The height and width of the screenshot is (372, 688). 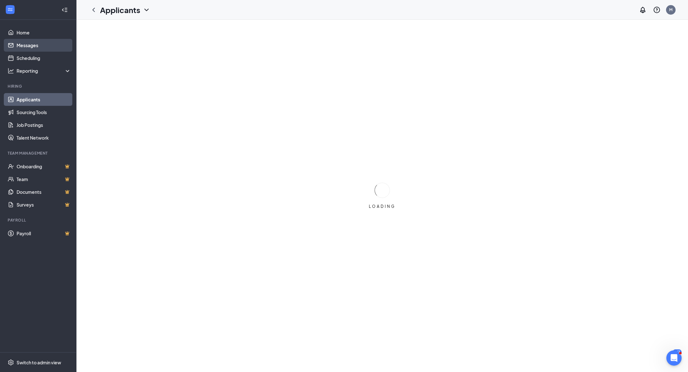 What do you see at coordinates (11, 71) in the screenshot?
I see `svg: Analysis` at bounding box center [11, 71].